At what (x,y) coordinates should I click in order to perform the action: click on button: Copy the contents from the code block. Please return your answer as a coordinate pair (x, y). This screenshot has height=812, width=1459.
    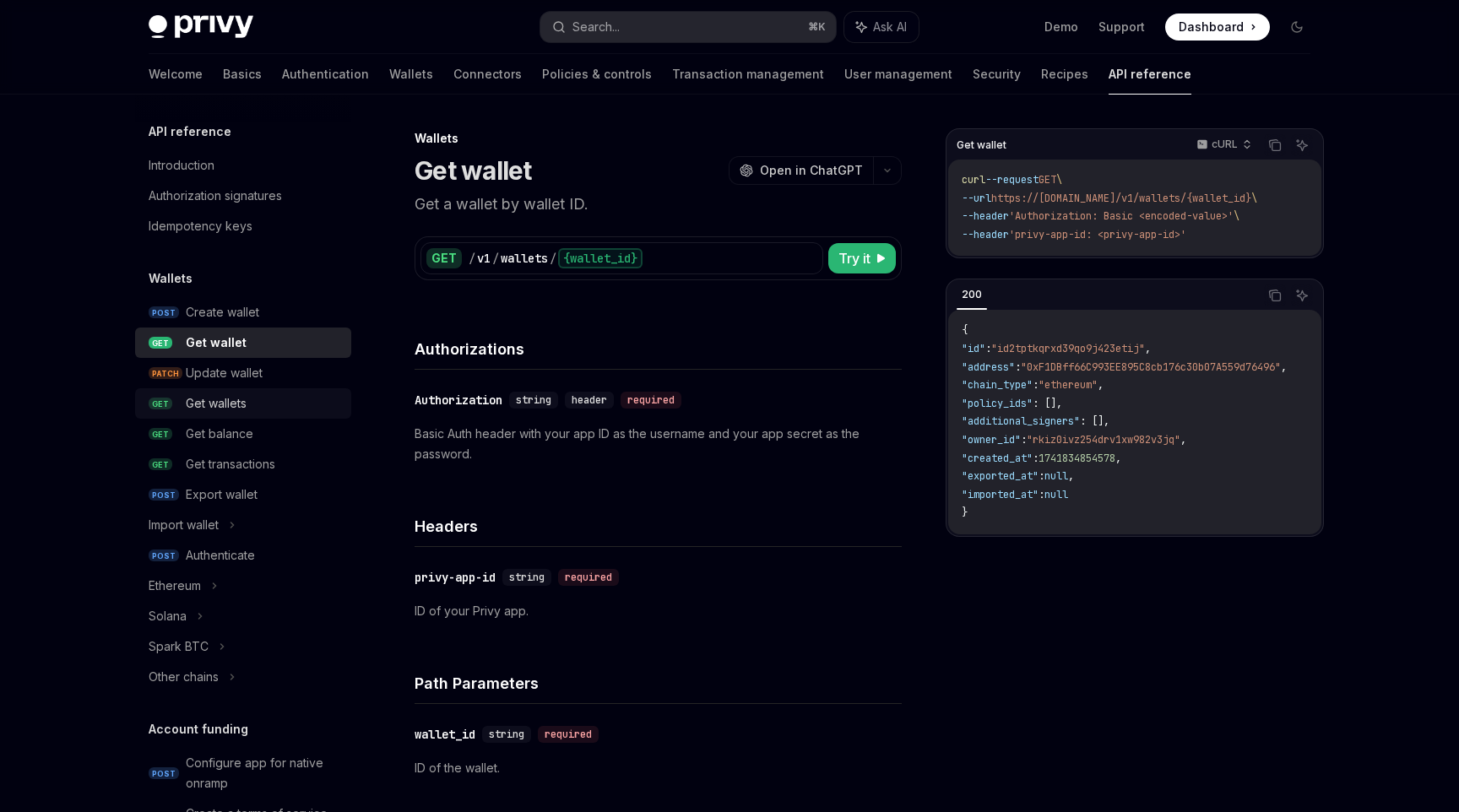
    Looking at the image, I should click on (1275, 295).